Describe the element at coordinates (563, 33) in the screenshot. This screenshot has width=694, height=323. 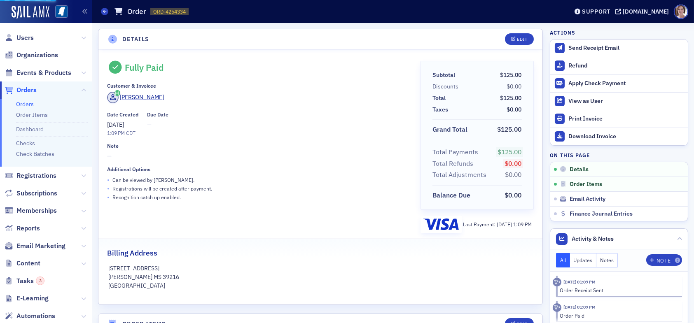
I see `h4: Actions` at that location.